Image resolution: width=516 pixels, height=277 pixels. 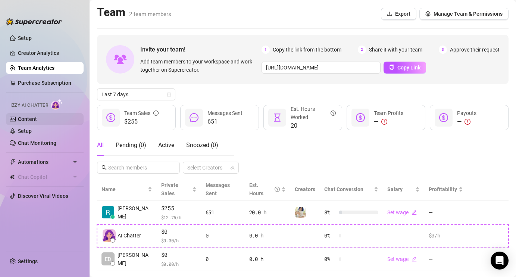 I want to click on div: Est. Hours Worked, so click(x=313, y=113).